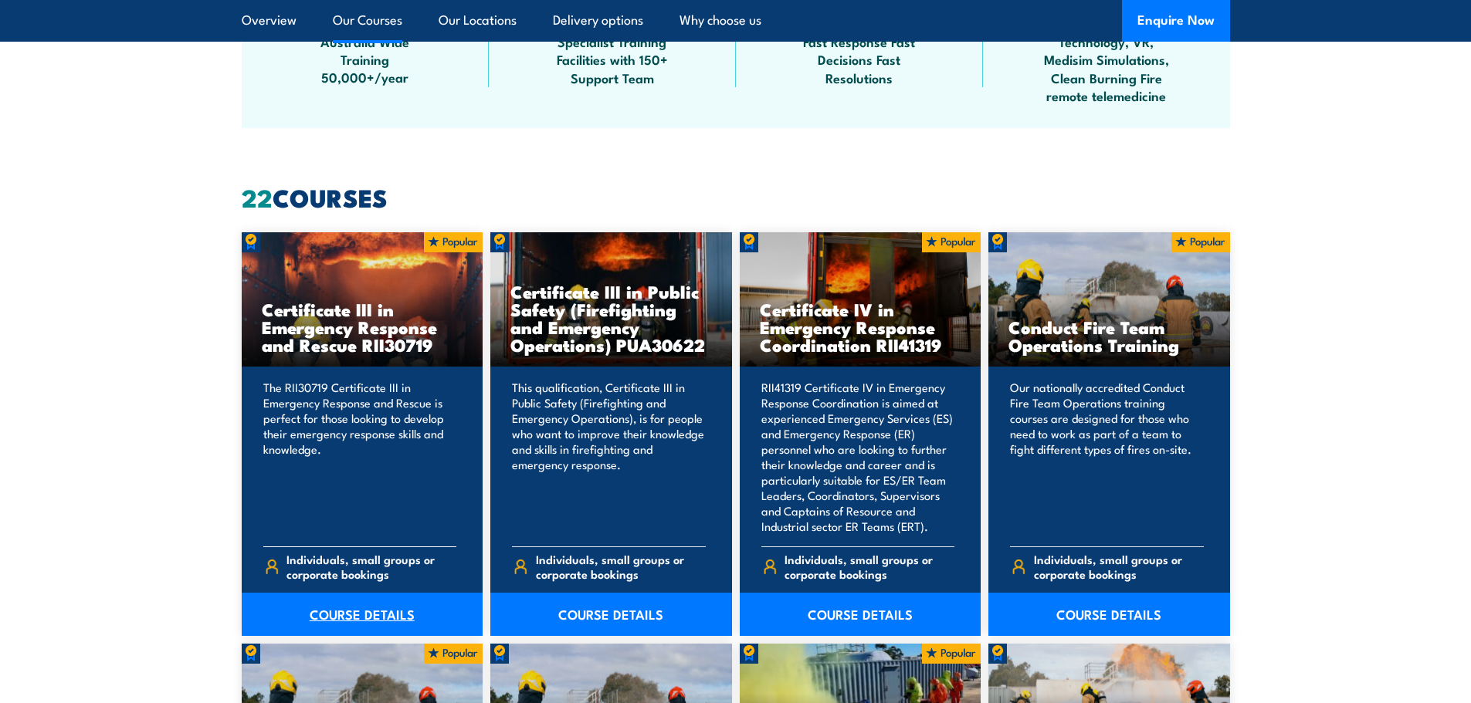  Describe the element at coordinates (858, 457) in the screenshot. I see `p: RII41319 Certificate IV in Emergency Response Coordination is aimed at experienced Emergency Serv...` at that location.